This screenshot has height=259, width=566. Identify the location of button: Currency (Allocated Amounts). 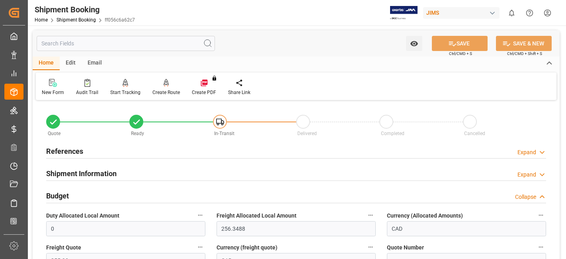
(541, 215).